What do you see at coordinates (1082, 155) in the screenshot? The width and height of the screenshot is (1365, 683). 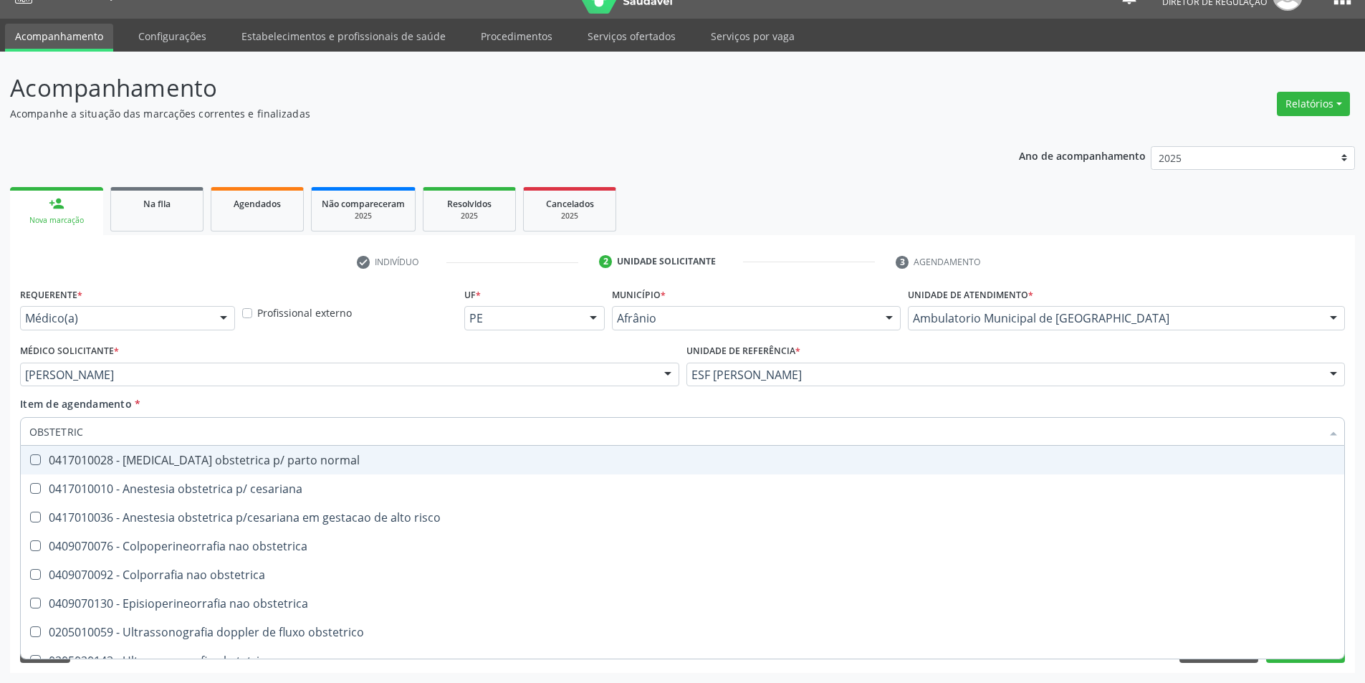 I see `p: Ano de acompanhamento` at bounding box center [1082, 155].